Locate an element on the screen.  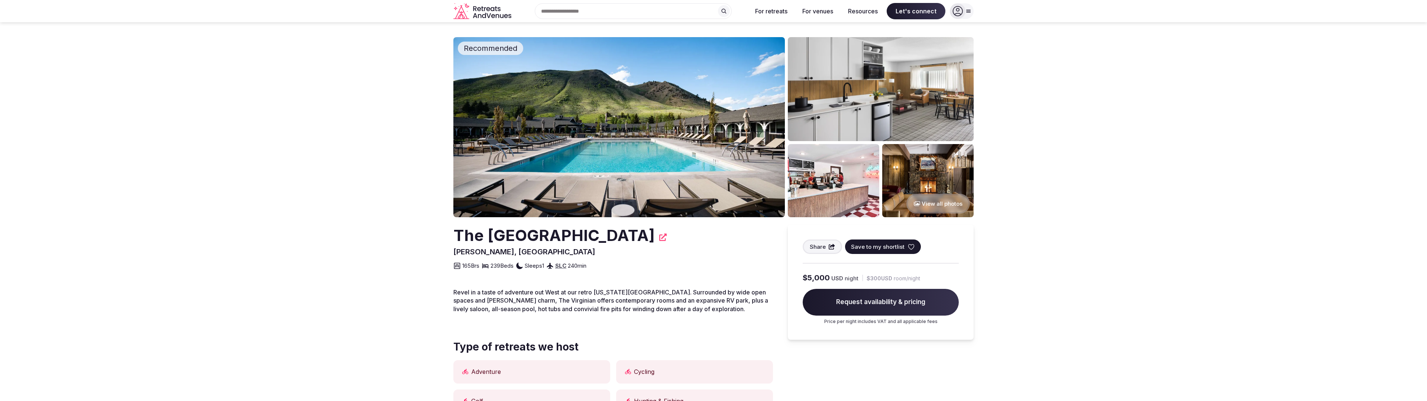
span: Request availability & pricing is located at coordinates (881, 302).